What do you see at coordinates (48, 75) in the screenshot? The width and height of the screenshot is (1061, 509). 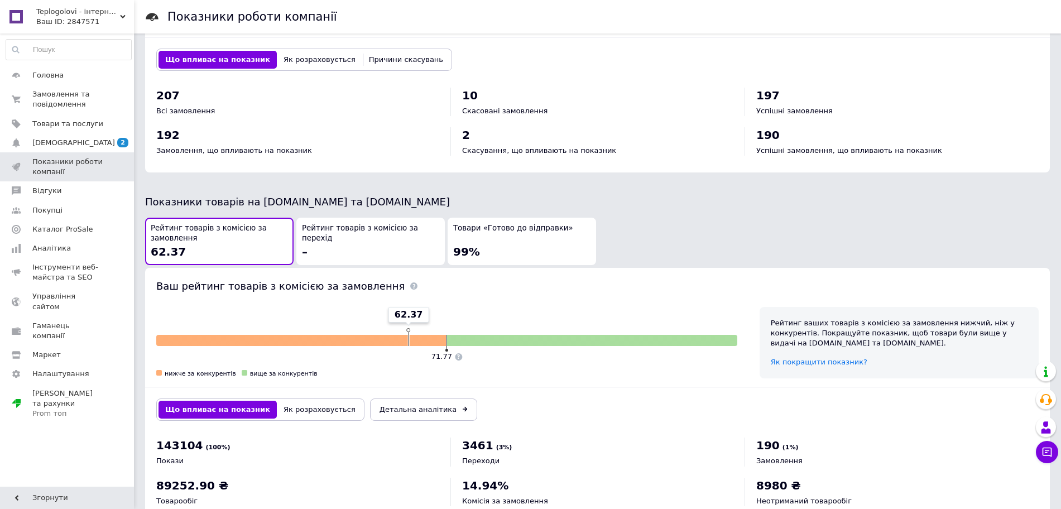 I see `span: Головна` at bounding box center [48, 75].